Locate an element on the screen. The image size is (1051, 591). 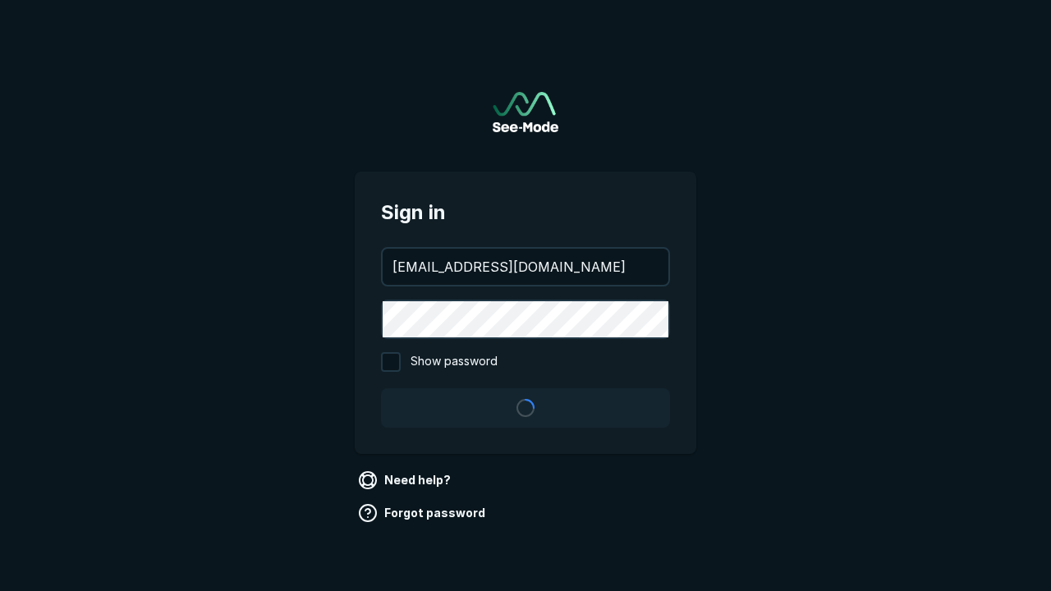
img: See-Mode Logo is located at coordinates (525, 112).